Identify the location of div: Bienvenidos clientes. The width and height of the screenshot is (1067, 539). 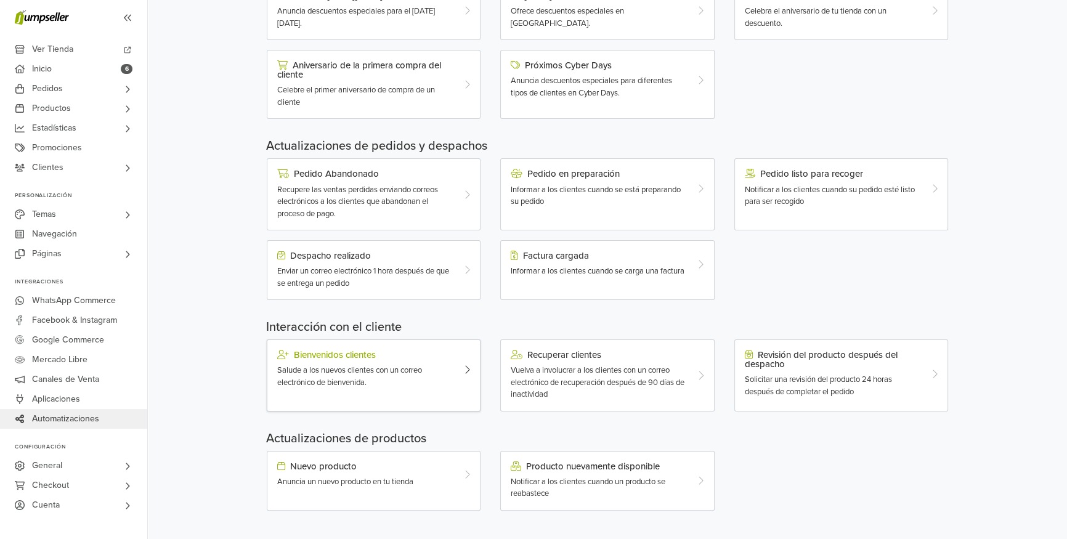
(365, 355).